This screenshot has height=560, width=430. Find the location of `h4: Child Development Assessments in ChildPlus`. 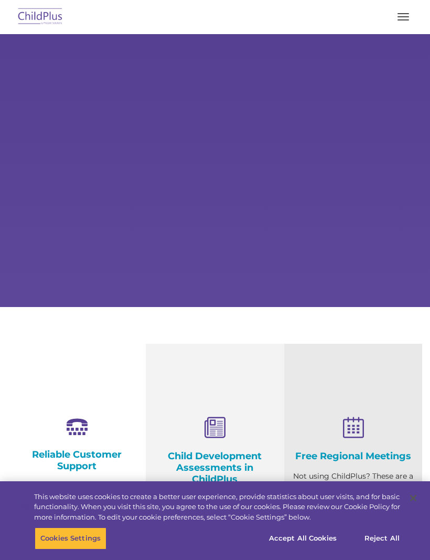

h4: Child Development Assessments in ChildPlus is located at coordinates (215, 468).